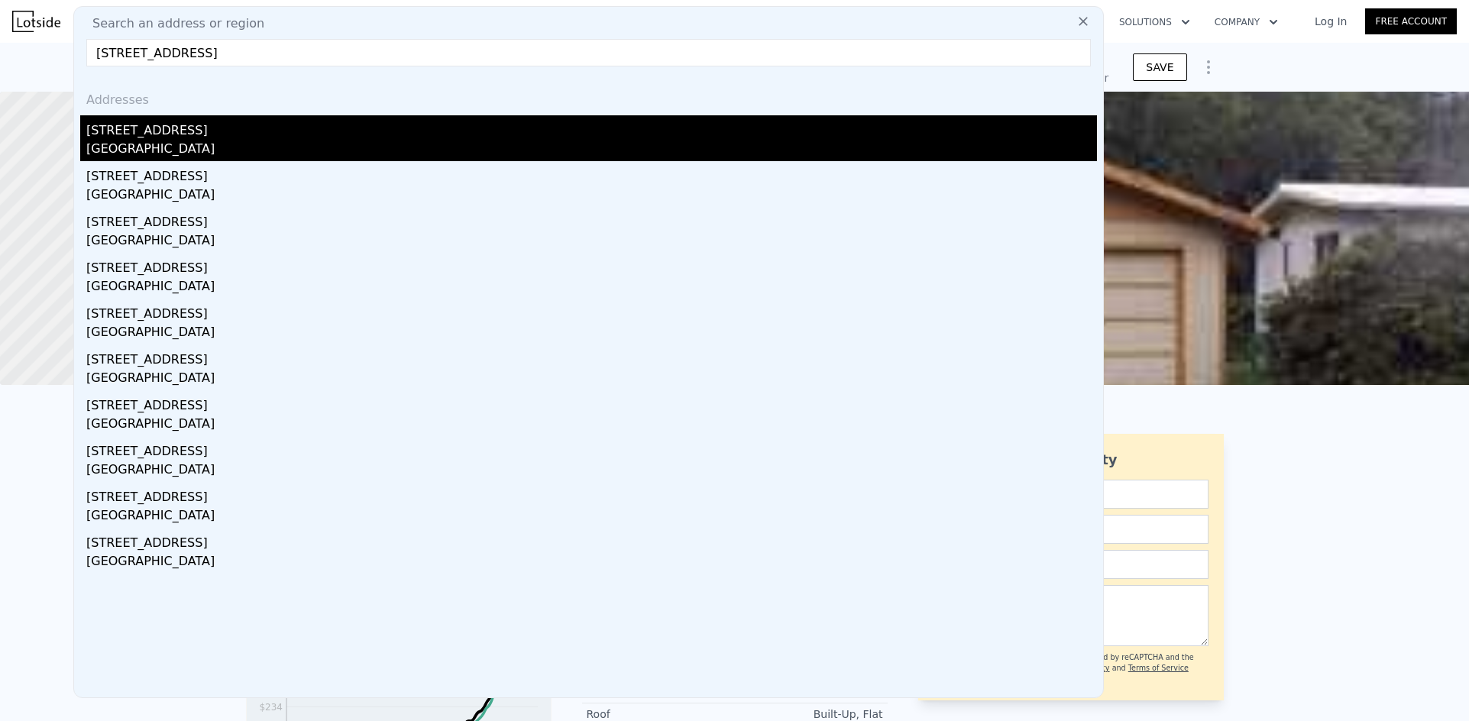  Describe the element at coordinates (1160, 67) in the screenshot. I see `button: SAVE` at that location.